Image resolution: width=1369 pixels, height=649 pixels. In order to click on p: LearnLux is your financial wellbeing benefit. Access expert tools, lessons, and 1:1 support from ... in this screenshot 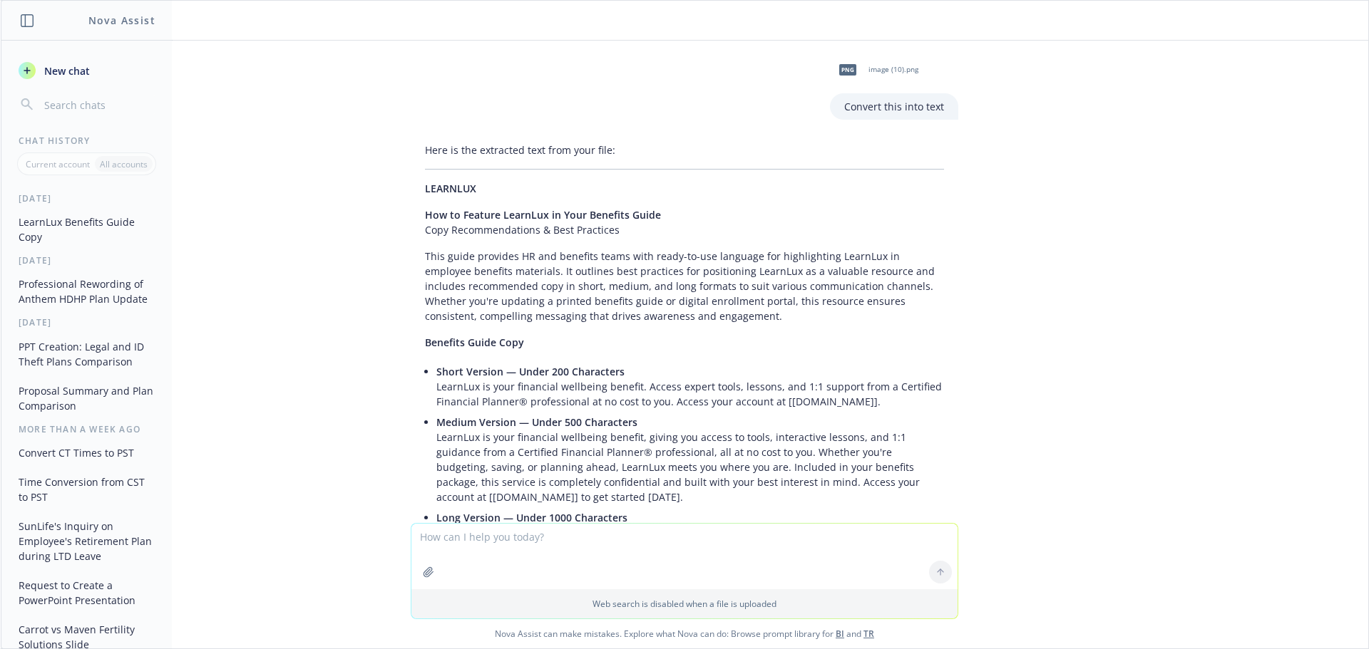, I will do `click(690, 386)`.